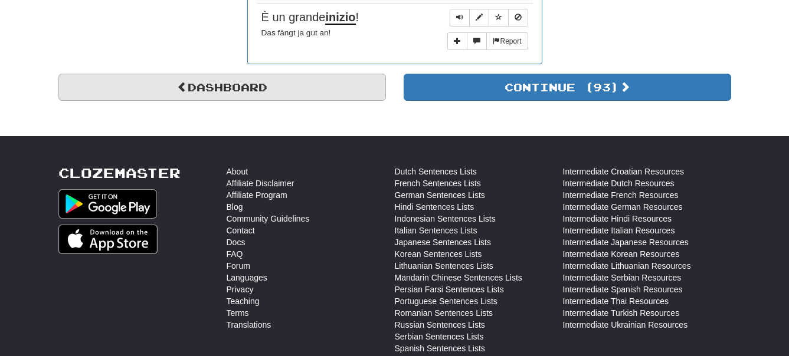  What do you see at coordinates (247, 278) in the screenshot?
I see `a: Languages` at bounding box center [247, 278].